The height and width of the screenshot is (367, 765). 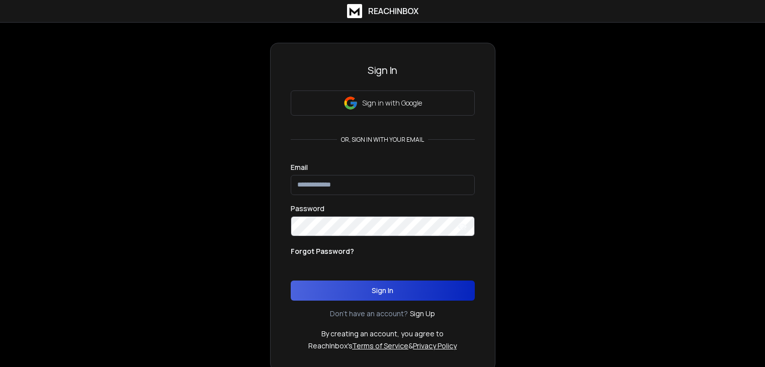 What do you see at coordinates (392, 103) in the screenshot?
I see `p: Sign in with Google` at bounding box center [392, 103].